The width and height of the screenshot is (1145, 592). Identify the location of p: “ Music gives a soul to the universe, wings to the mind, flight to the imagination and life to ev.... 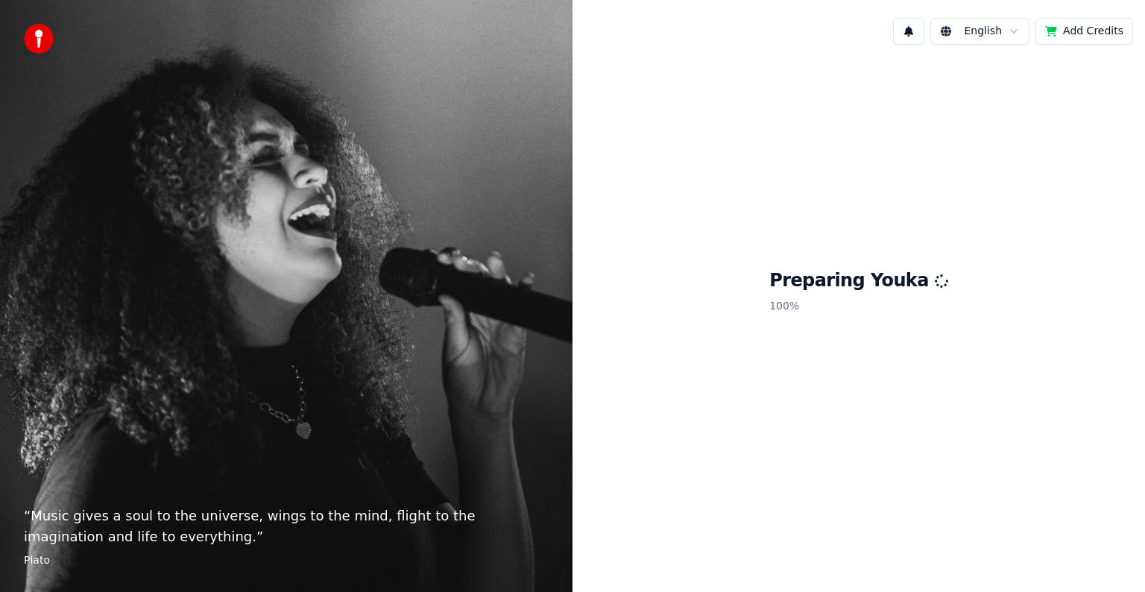
(286, 526).